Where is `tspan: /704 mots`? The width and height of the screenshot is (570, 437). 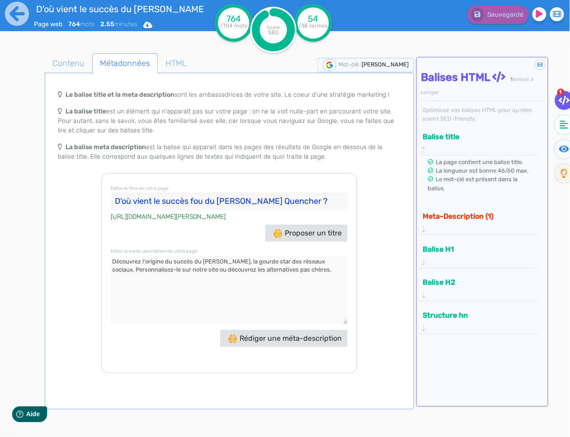 tspan: /704 mots is located at coordinates (234, 26).